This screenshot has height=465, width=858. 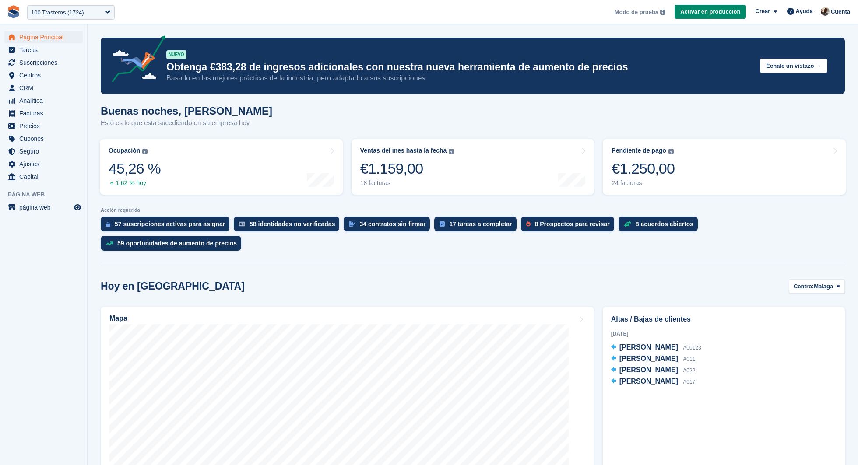 What do you see at coordinates (109, 243) in the screenshot?
I see `img: price_increase_opportunities-93ffe204e8149a01c8c9dc8f82e8f89637d9d84a8eef4429ea346261dce0b2c0.svg` at bounding box center [109, 243].